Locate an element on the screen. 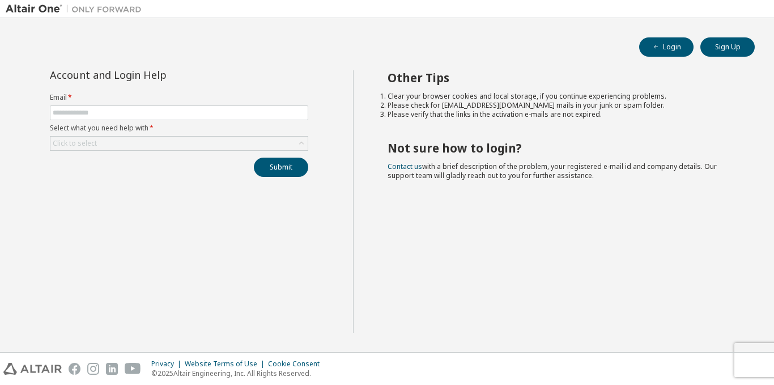 The image size is (774, 385). div: Account and Login Help is located at coordinates (153, 75).